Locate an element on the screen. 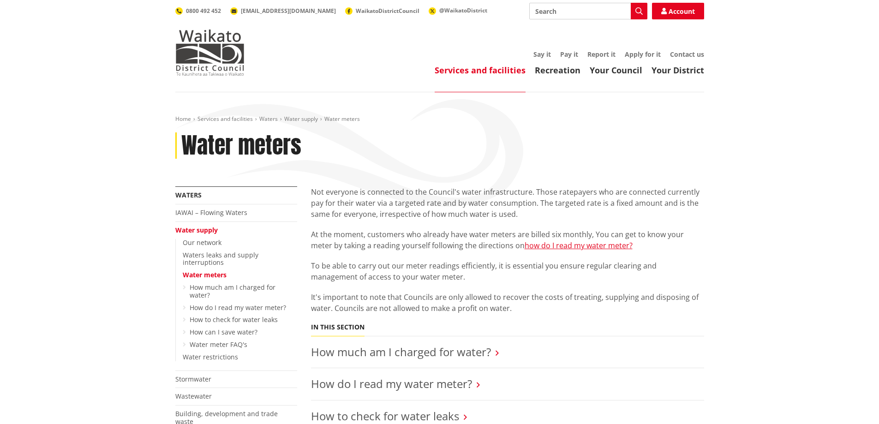 Image resolution: width=879 pixels, height=424 pixels. a: Contact us is located at coordinates (687, 54).